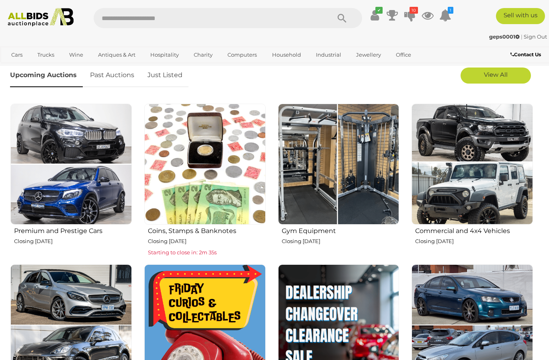 The height and width of the screenshot is (360, 549). What do you see at coordinates (117, 55) in the screenshot?
I see `a: Antiques & Art` at bounding box center [117, 55].